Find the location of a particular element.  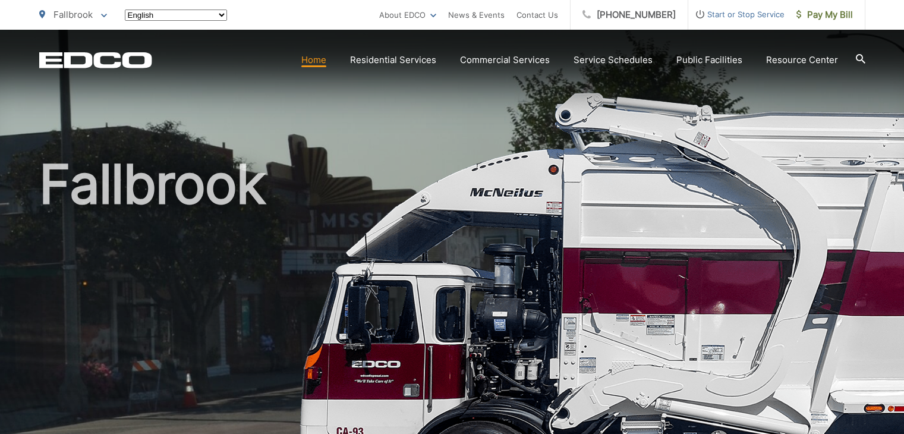

a: EDCD logo. Return to the homepage. is located at coordinates (96, 60).